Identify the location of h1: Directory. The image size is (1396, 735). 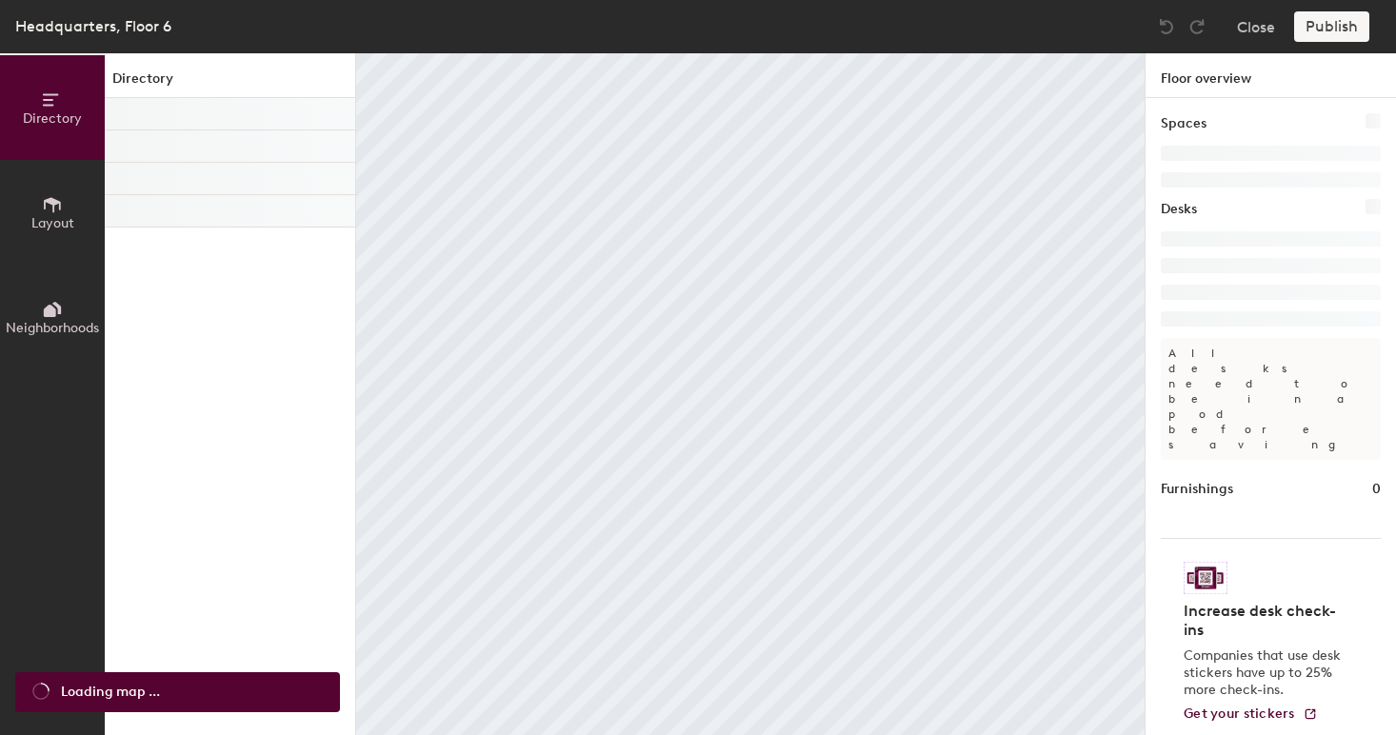
(230, 83).